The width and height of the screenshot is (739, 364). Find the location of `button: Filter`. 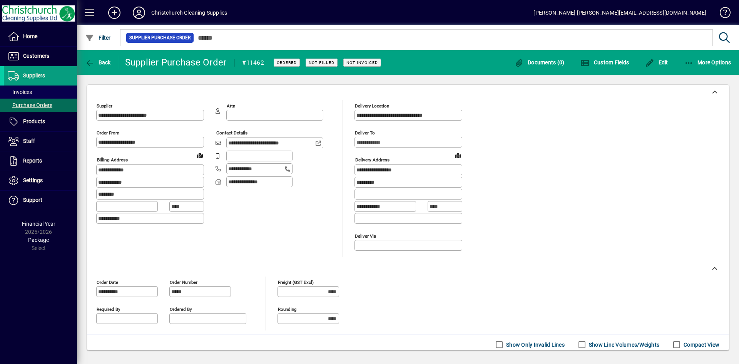

button: Filter is located at coordinates (98, 38).